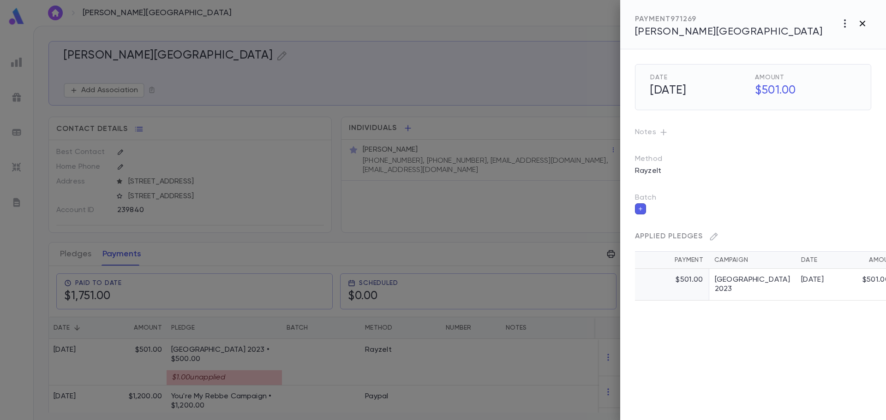 Image resolution: width=886 pixels, height=420 pixels. I want to click on p: Notes, so click(753, 132).